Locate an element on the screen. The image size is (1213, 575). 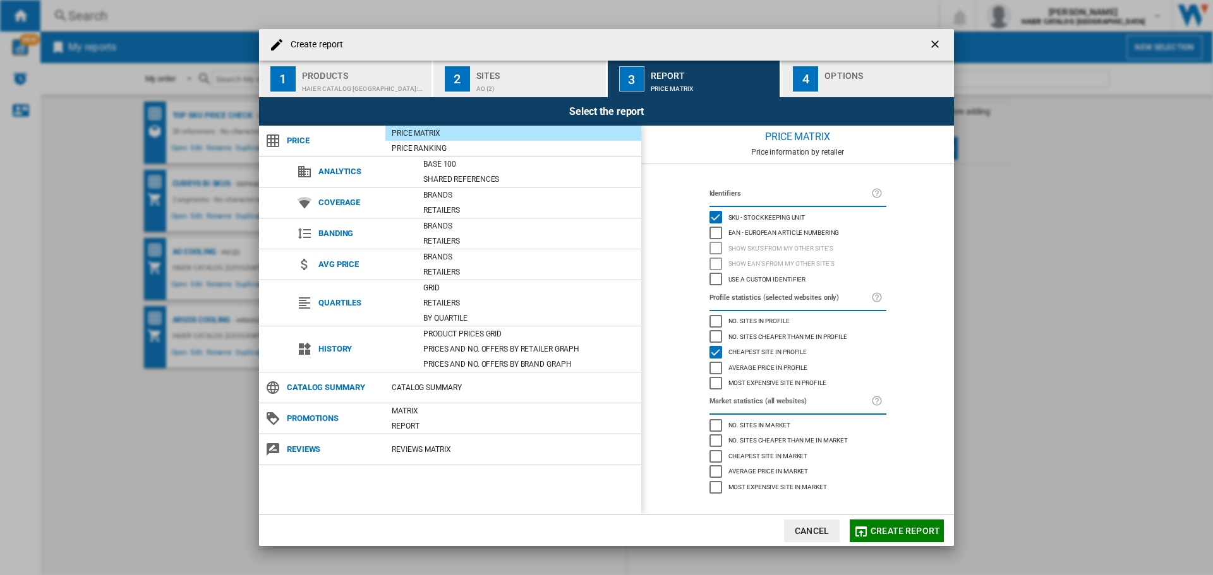
div: 2 is located at coordinates (457, 79).